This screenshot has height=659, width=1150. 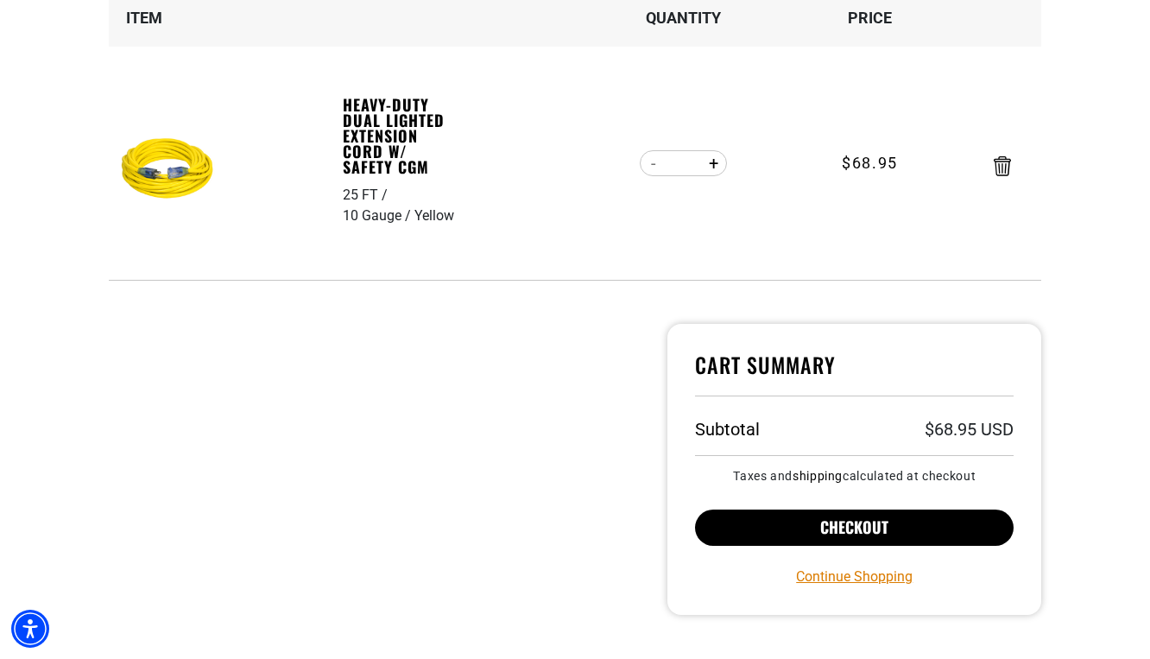 I want to click on div: 25 FT, so click(x=367, y=195).